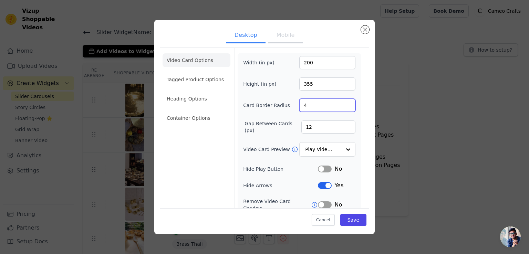 Image resolution: width=529 pixels, height=254 pixels. Describe the element at coordinates (285, 36) in the screenshot. I see `button: Mobile` at that location.